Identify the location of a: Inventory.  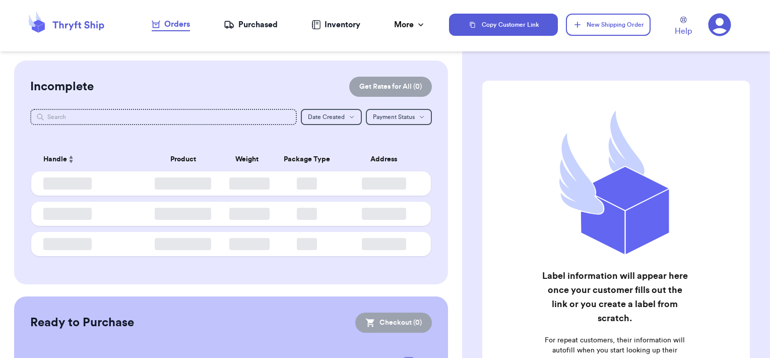
(336, 25).